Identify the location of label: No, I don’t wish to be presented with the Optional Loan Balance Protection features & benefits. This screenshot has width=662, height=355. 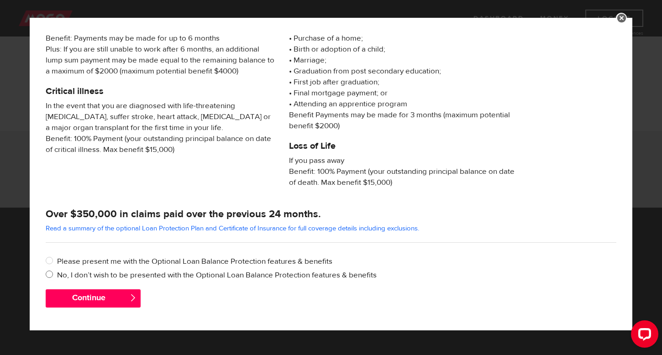
(336, 275).